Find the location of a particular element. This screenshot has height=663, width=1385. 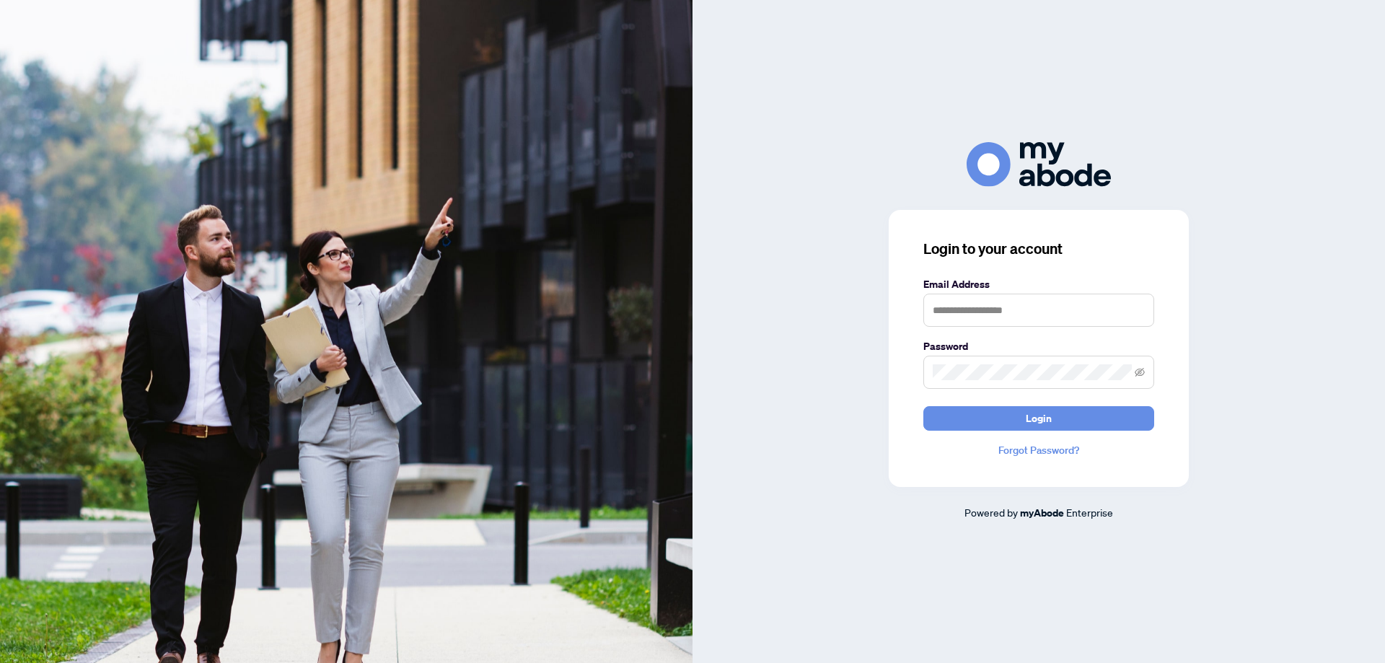

h3: Login to your account is located at coordinates (1039, 249).